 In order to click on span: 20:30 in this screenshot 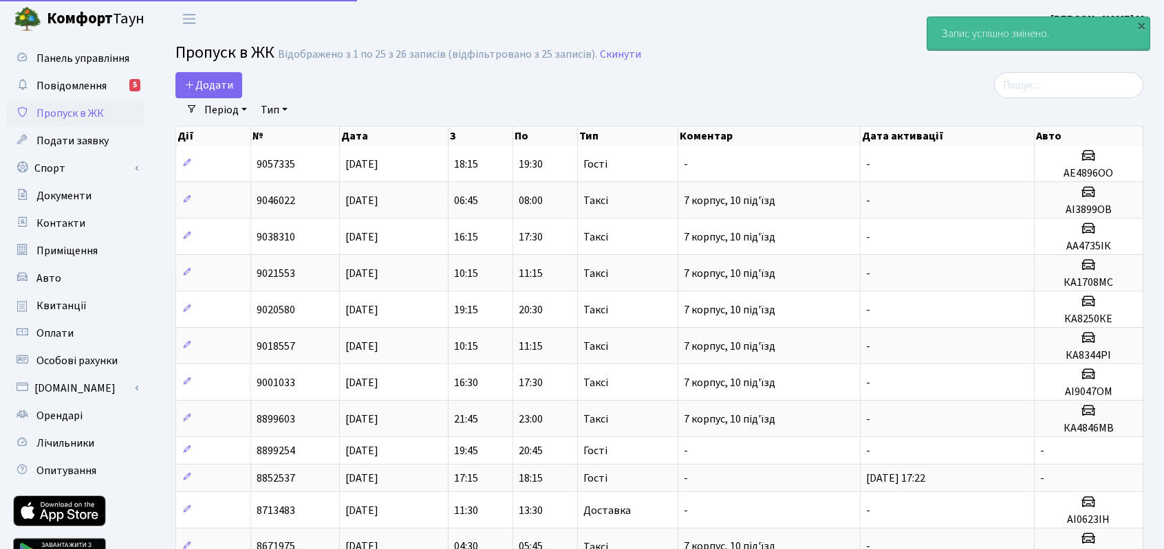, I will do `click(530, 310)`.